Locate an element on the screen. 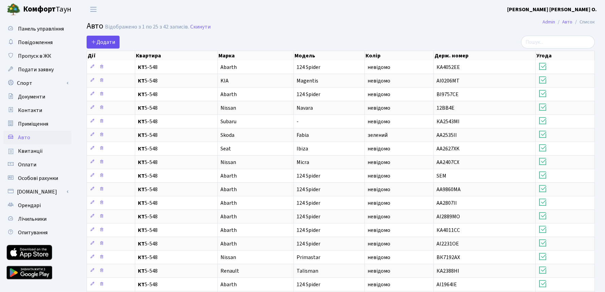  span: КА2543MI is located at coordinates (448, 122).